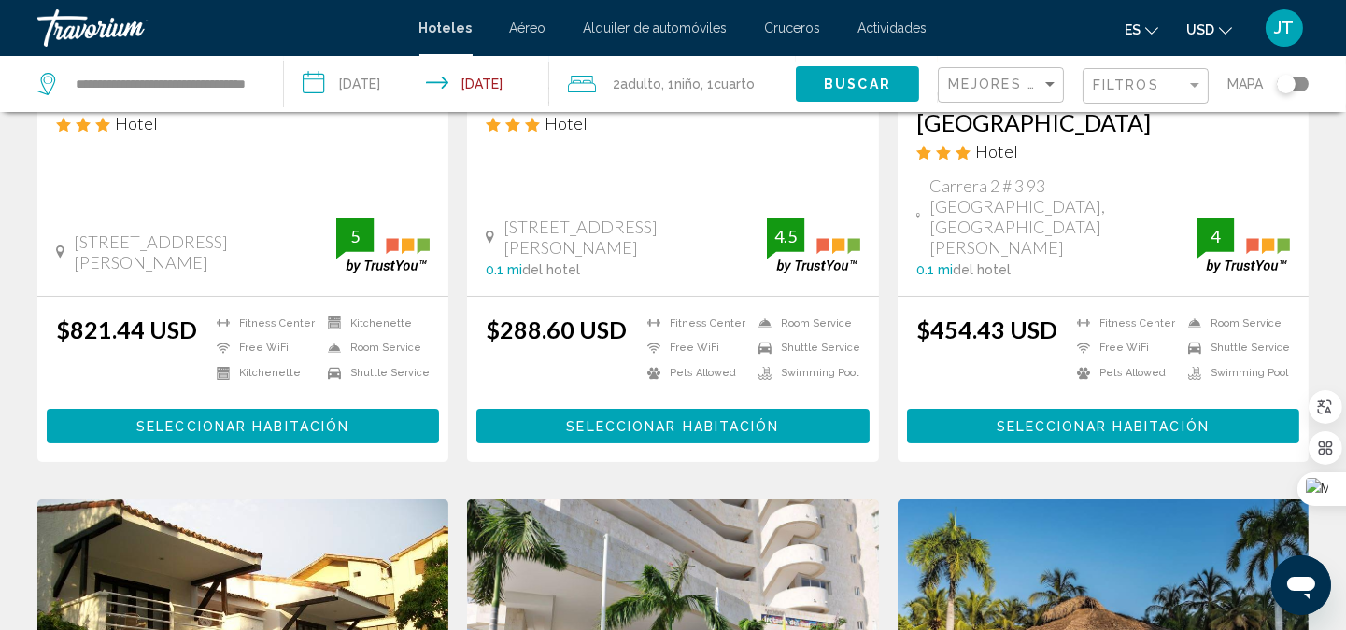  Describe the element at coordinates (219, 28) in the screenshot. I see `a: Travorium` at that location.